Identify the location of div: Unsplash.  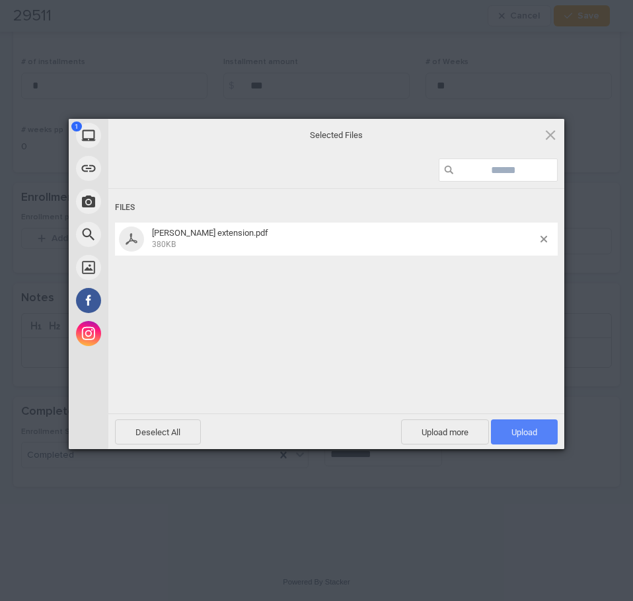
(148, 268).